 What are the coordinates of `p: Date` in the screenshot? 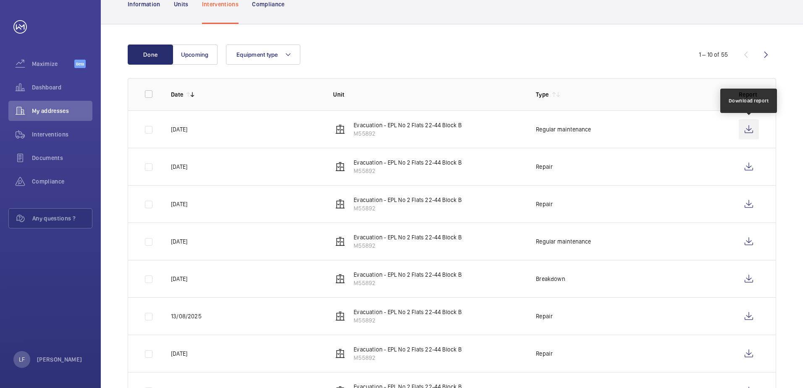 It's located at (177, 94).